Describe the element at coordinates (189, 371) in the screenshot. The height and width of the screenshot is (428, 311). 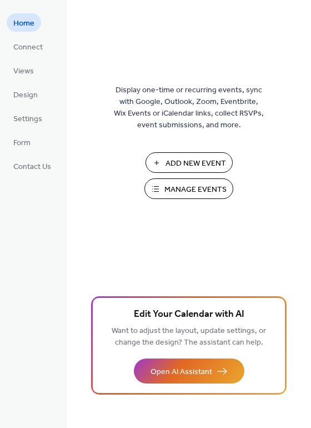
I see `button: Open AI Assistant` at that location.